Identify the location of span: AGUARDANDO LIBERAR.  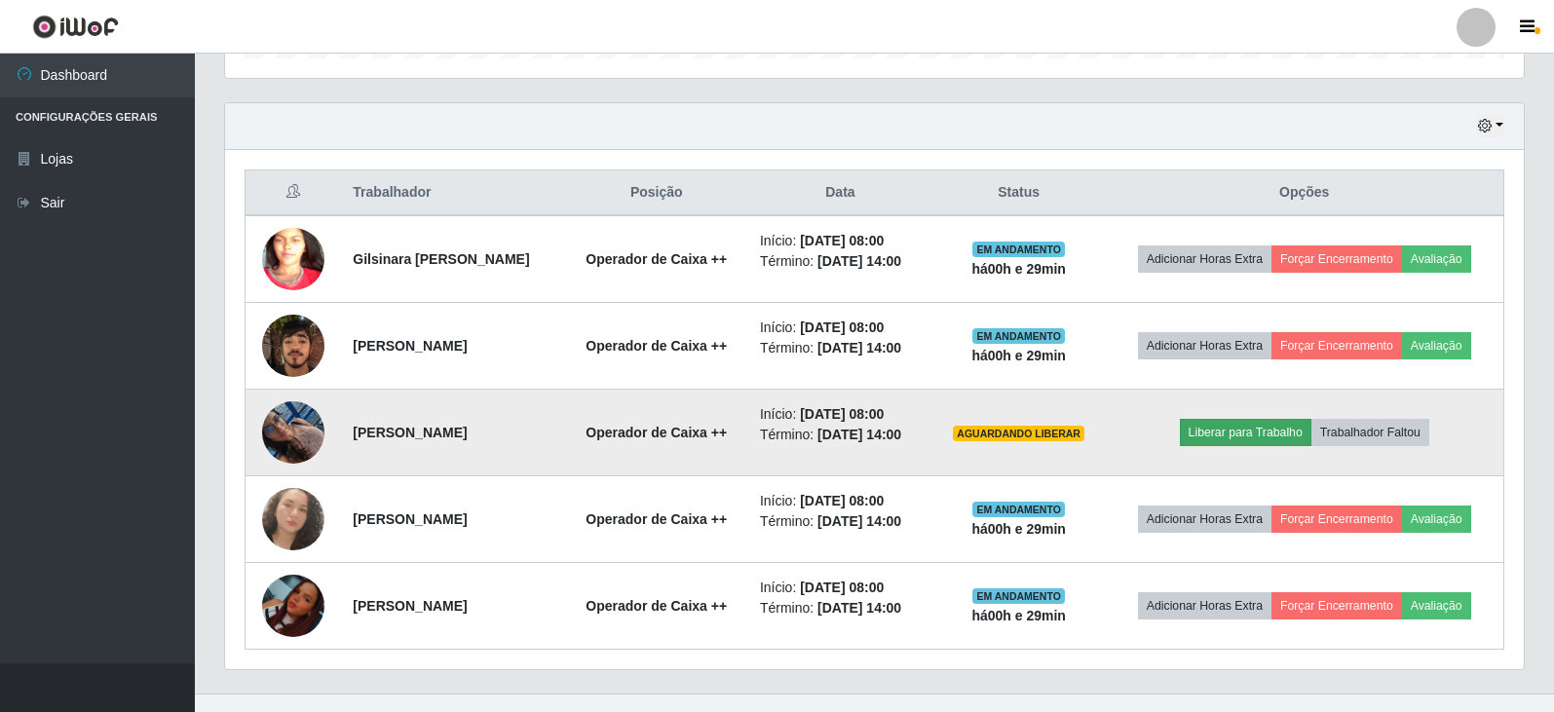
(1018, 434).